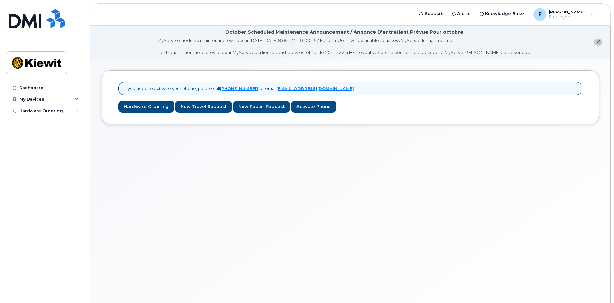  What do you see at coordinates (203, 107) in the screenshot?
I see `a: New Travel Request` at bounding box center [203, 107].